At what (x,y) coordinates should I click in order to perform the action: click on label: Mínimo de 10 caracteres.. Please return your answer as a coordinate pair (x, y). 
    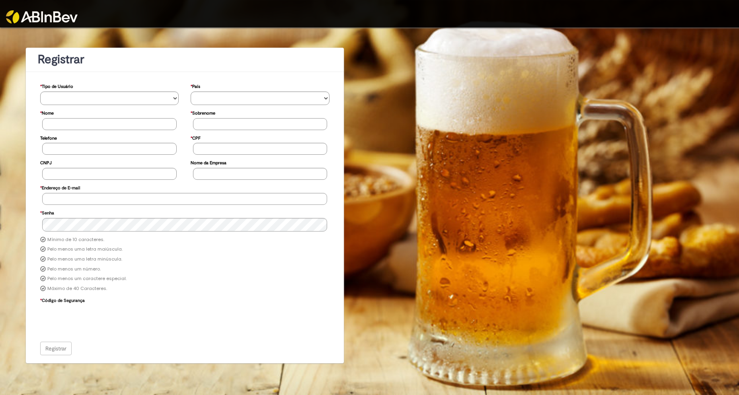
    Looking at the image, I should click on (76, 240).